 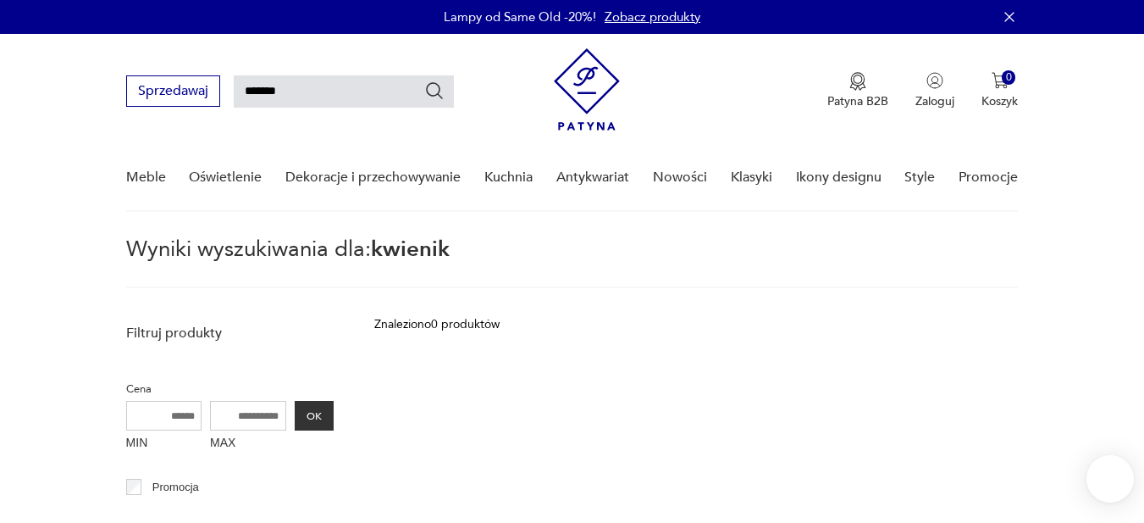 What do you see at coordinates (410, 249) in the screenshot?
I see `span: kwienik` at bounding box center [410, 249].